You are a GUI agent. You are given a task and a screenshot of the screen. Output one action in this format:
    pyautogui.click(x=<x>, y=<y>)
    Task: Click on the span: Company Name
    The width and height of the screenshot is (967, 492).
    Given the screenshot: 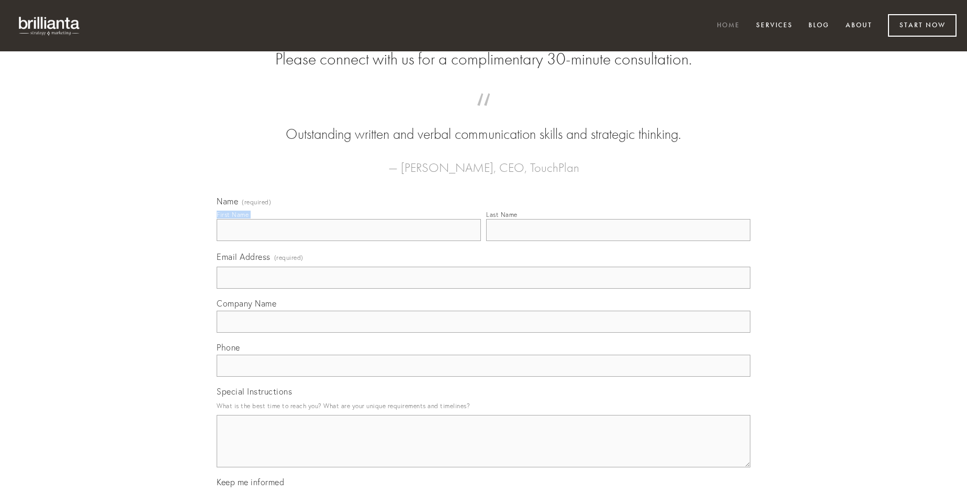 What is the action you would take?
    pyautogui.click(x=247, y=303)
    